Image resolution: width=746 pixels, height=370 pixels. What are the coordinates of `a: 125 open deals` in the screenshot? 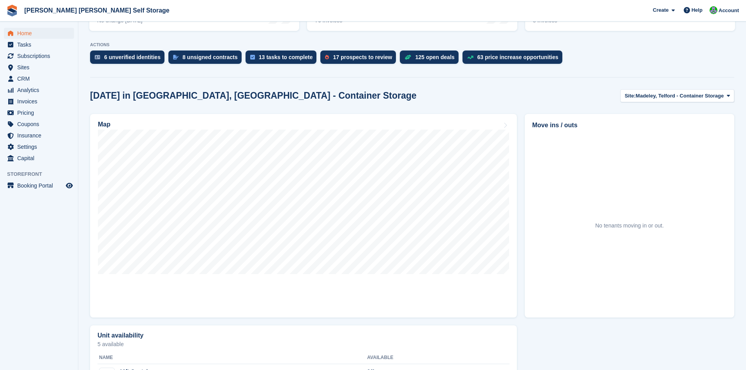 It's located at (431, 59).